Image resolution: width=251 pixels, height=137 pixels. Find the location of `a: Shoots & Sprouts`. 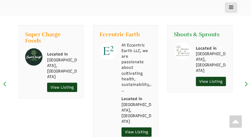

a: Shoots & Sprouts is located at coordinates (196, 35).